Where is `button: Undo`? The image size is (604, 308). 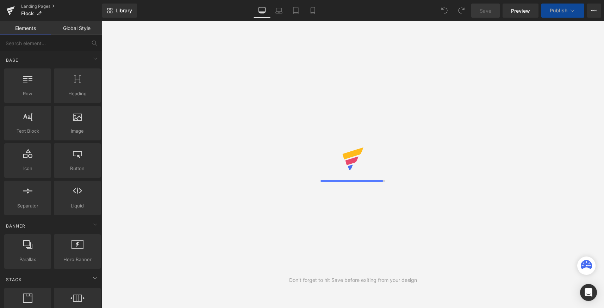
button: Undo is located at coordinates (445, 11).